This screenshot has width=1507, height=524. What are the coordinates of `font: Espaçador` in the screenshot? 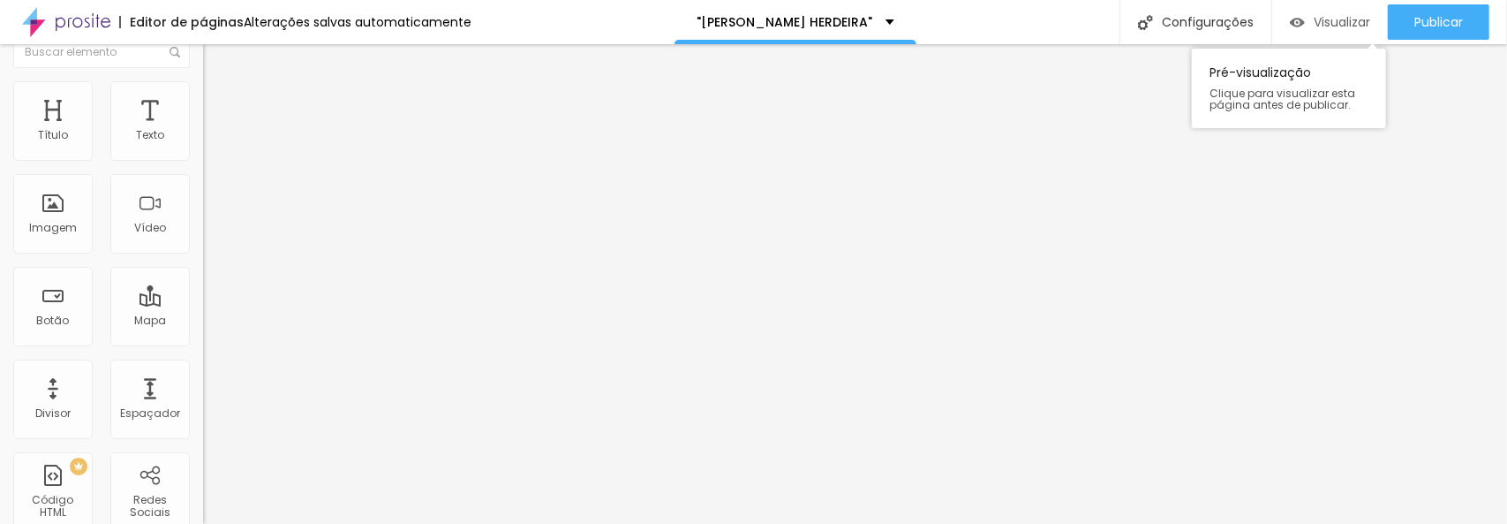 It's located at (150, 412).